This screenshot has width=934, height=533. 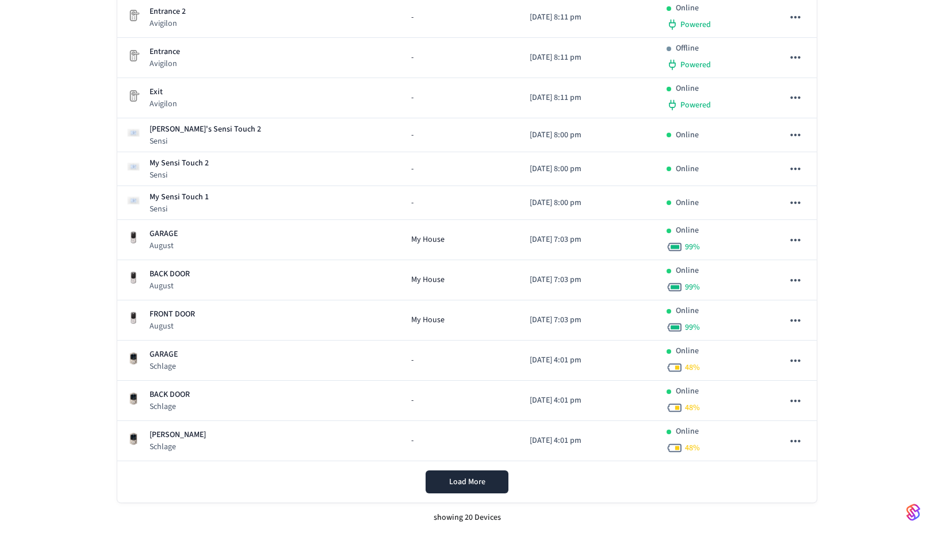 What do you see at coordinates (467, 482) in the screenshot?
I see `button: Load More` at bounding box center [467, 482].